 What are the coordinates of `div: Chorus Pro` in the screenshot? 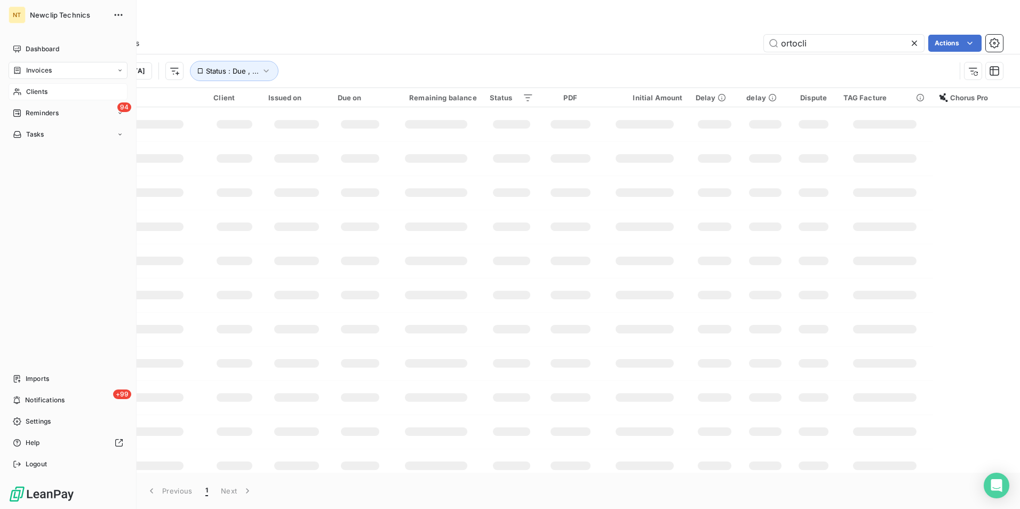 It's located at (976, 98).